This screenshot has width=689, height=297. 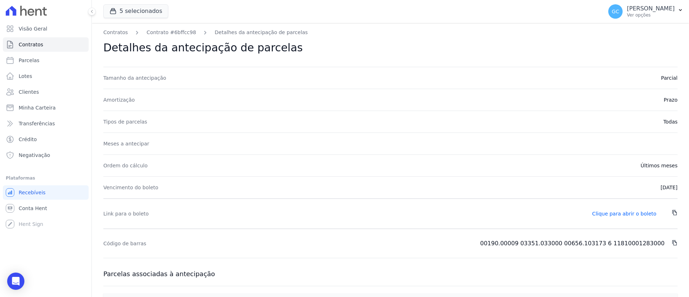 What do you see at coordinates (46, 108) in the screenshot?
I see `a: Minha Carteira` at bounding box center [46, 108].